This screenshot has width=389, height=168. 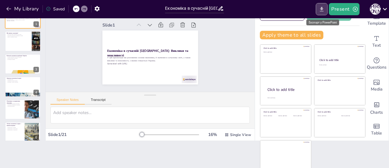 I want to click on p: Прийняття розумних рішень, so click(x=23, y=81).